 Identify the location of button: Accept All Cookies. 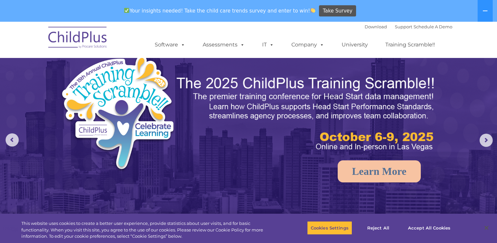
(429, 228).